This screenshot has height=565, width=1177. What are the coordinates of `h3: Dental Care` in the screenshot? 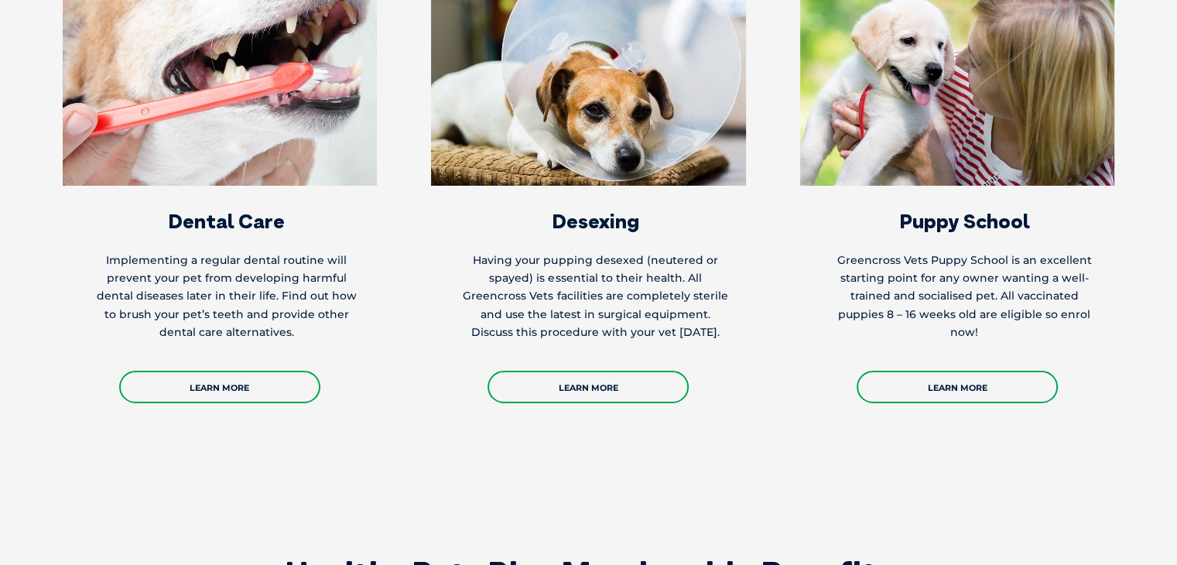 It's located at (227, 221).